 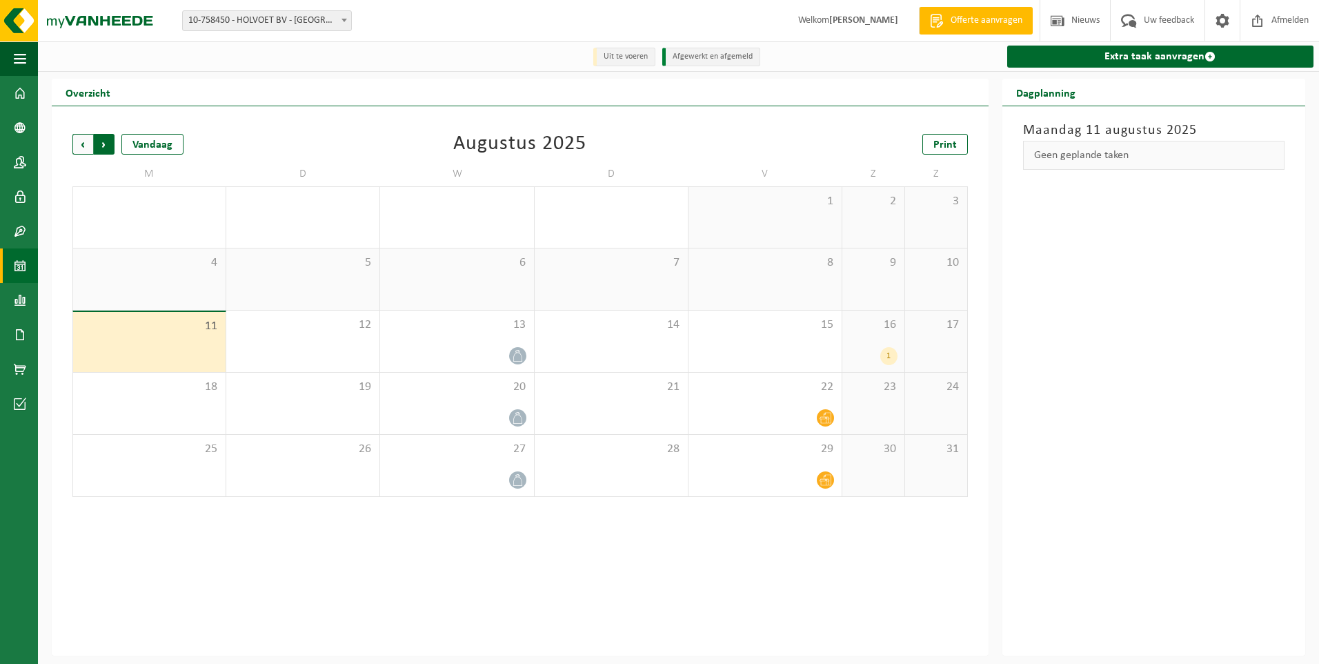 What do you see at coordinates (874, 387) in the screenshot?
I see `span: 23` at bounding box center [874, 387].